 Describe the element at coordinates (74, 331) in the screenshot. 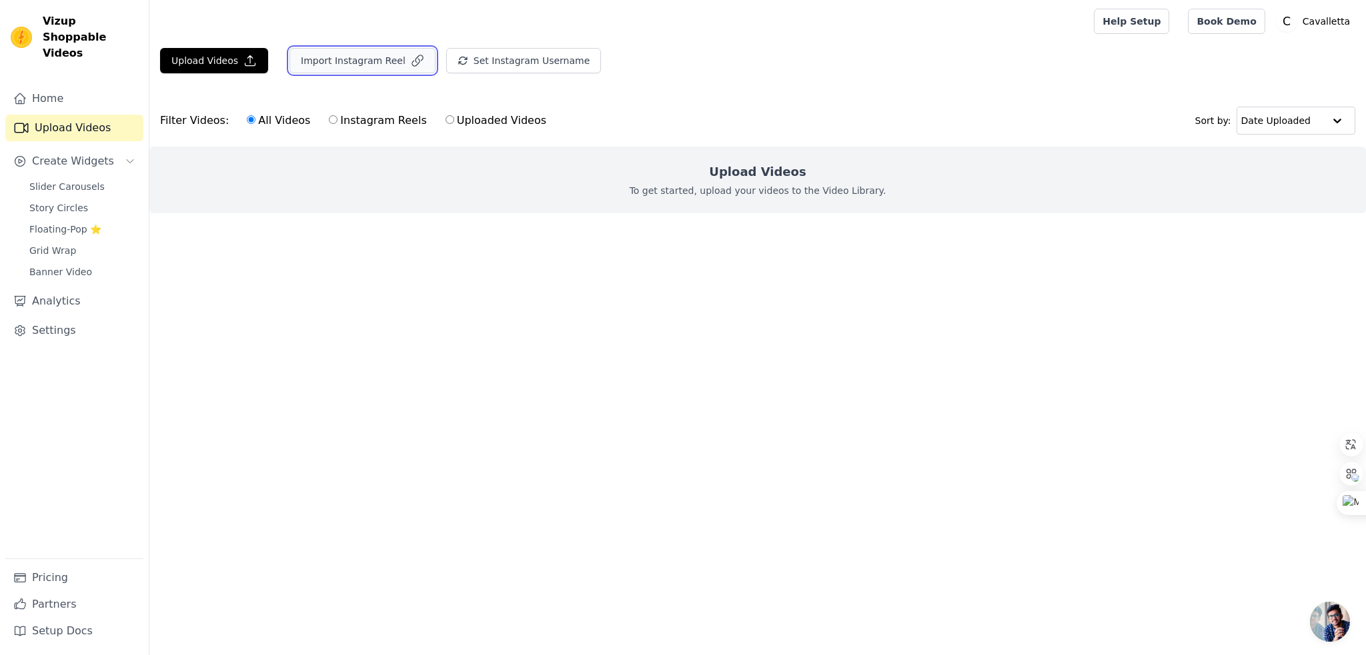

I see `a: Settings` at that location.